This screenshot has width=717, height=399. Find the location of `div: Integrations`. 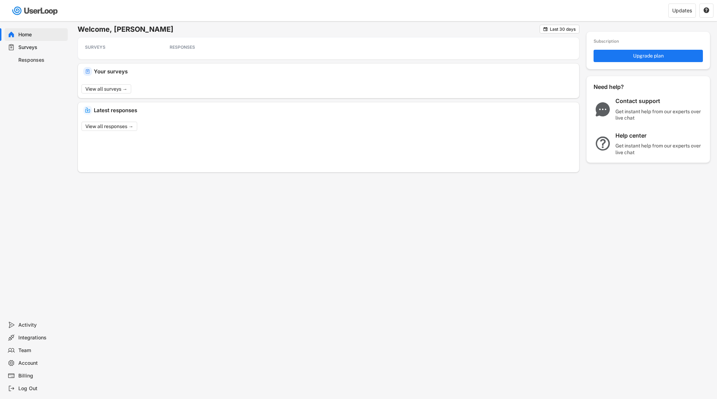

div: Integrations is located at coordinates (42, 337).